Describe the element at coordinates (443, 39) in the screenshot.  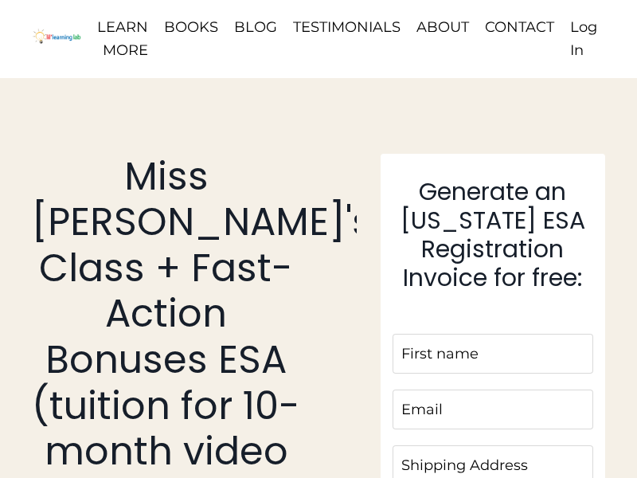
I see `a: ABOUT` at that location.